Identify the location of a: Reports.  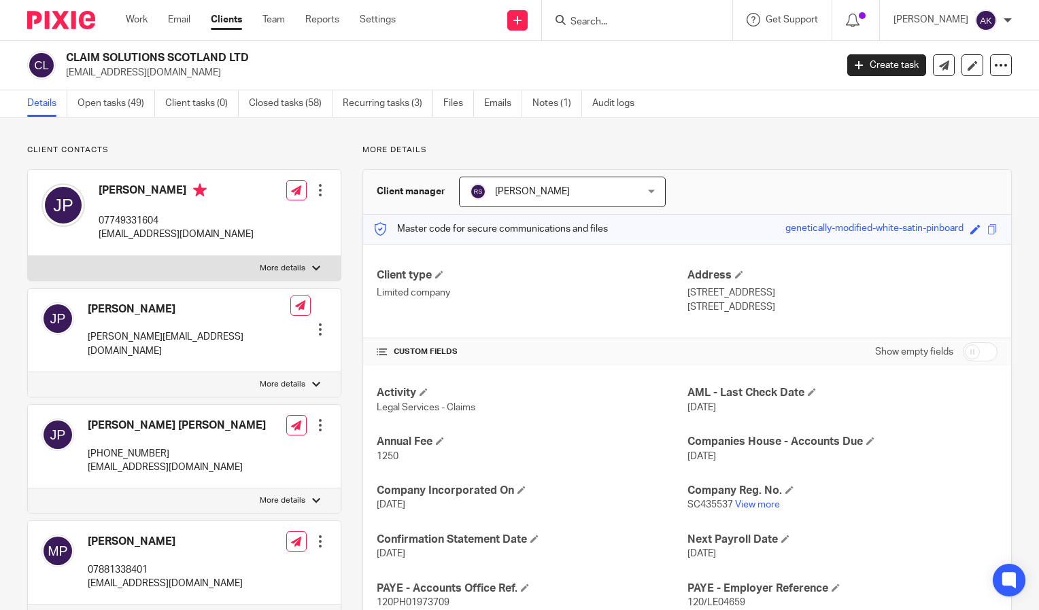
(322, 20).